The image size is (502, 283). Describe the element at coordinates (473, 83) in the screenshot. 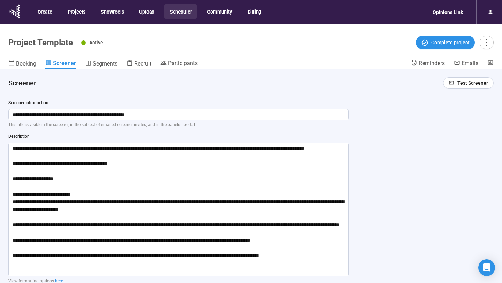

I see `span: Test Screener` at that location.